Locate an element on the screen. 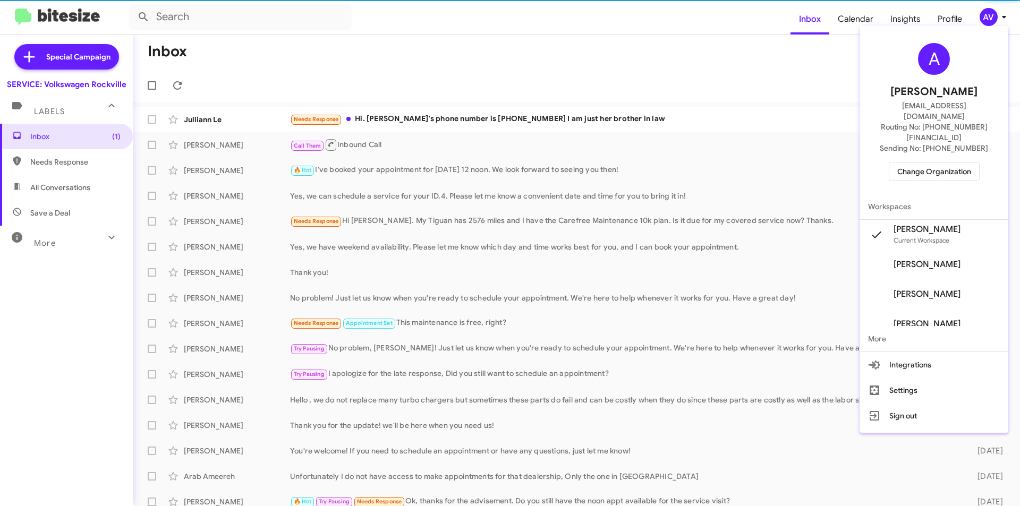 The image size is (1020, 506). span: Current Workspace is located at coordinates (921, 240).